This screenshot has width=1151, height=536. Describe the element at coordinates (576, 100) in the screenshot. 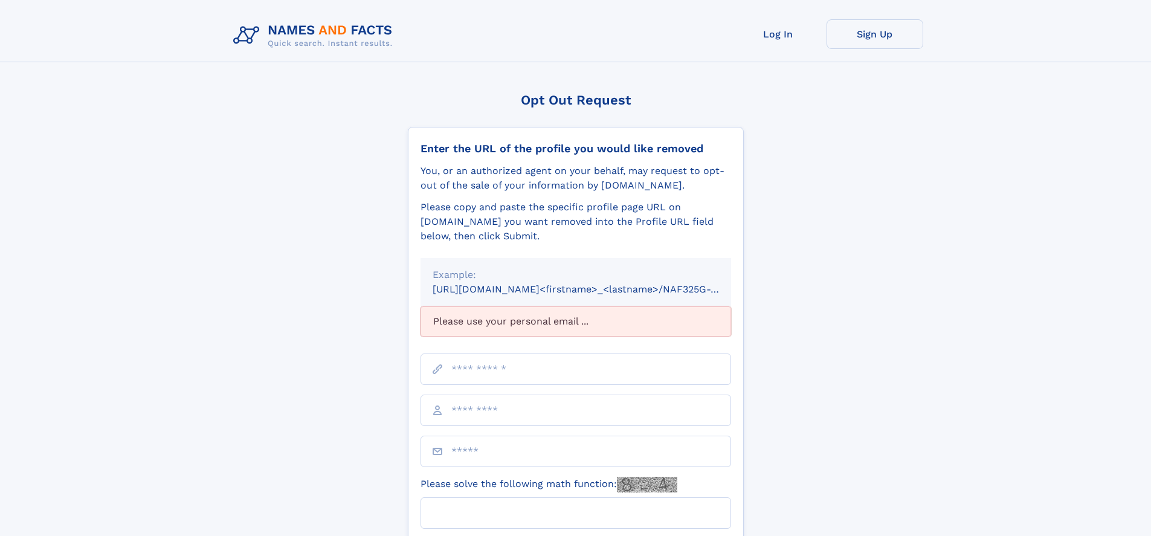

I see `div: Opt Out Request` at that location.